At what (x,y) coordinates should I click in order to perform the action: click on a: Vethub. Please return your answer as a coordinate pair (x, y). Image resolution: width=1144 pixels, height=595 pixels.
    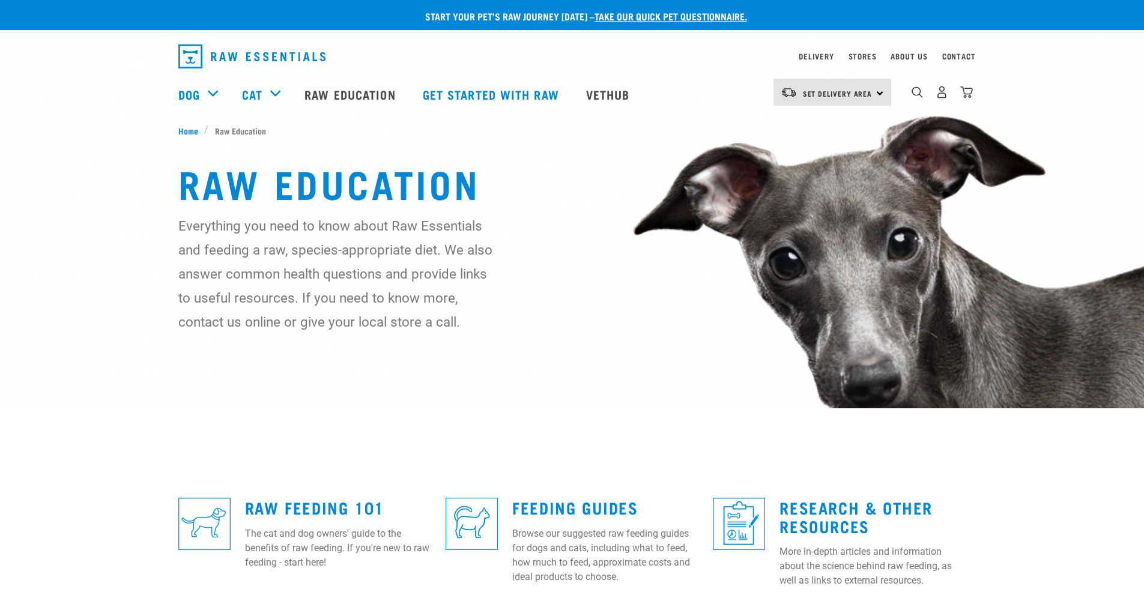
    Looking at the image, I should click on (609, 94).